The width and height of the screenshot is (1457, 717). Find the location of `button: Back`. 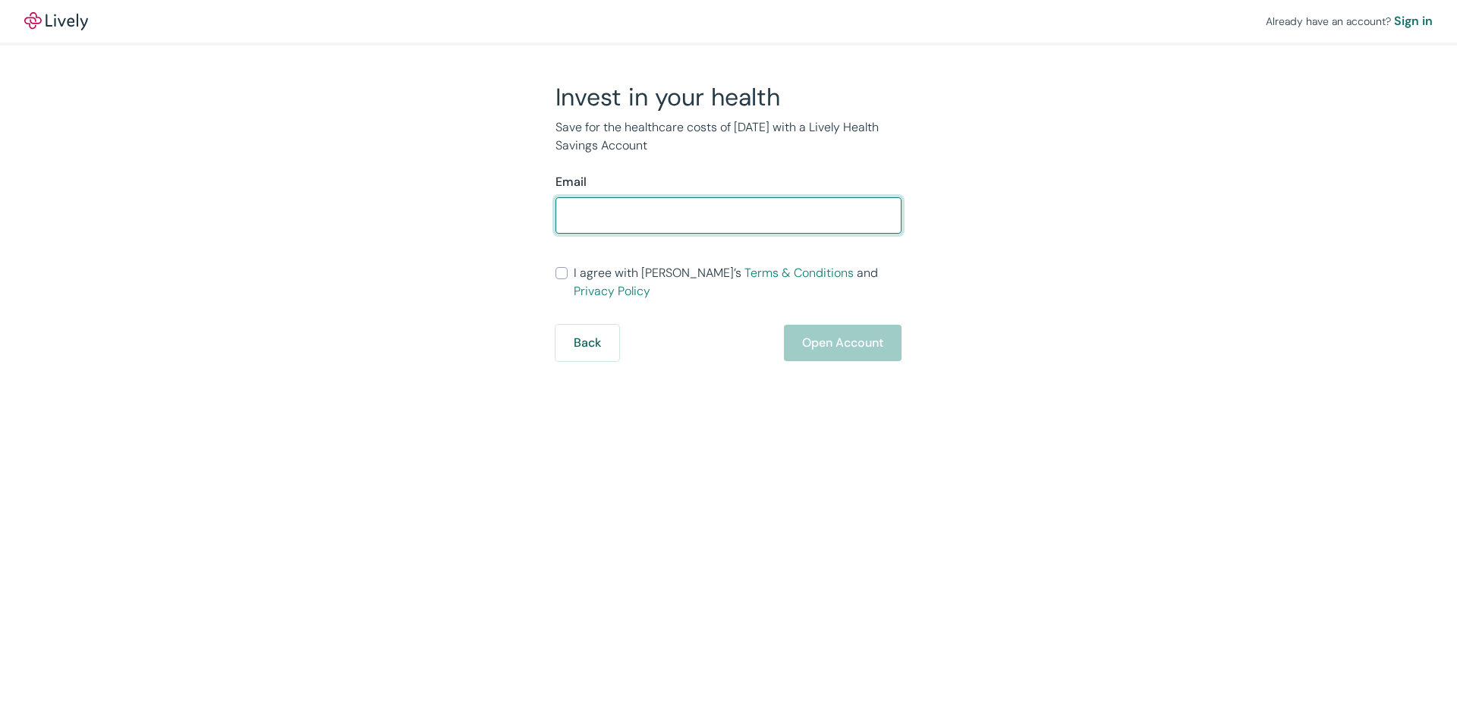

button: Back is located at coordinates (587, 343).